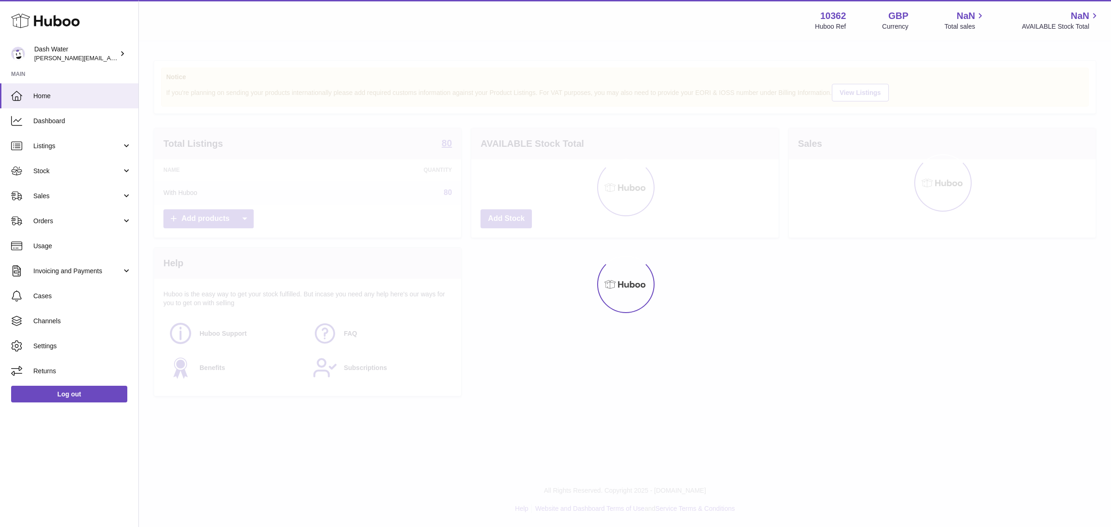 This screenshot has height=527, width=1111. What do you see at coordinates (77, 221) in the screenshot?
I see `span: Orders` at bounding box center [77, 221].